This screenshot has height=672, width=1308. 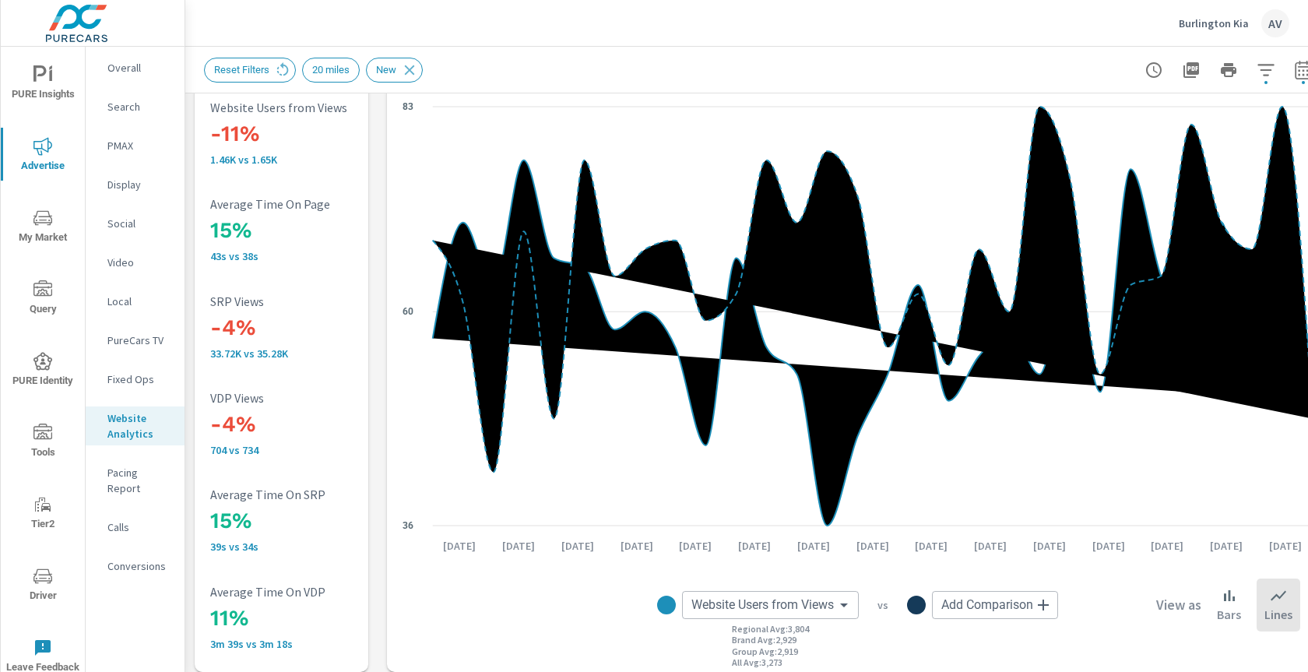 I want to click on h3: -11%, so click(x=313, y=134).